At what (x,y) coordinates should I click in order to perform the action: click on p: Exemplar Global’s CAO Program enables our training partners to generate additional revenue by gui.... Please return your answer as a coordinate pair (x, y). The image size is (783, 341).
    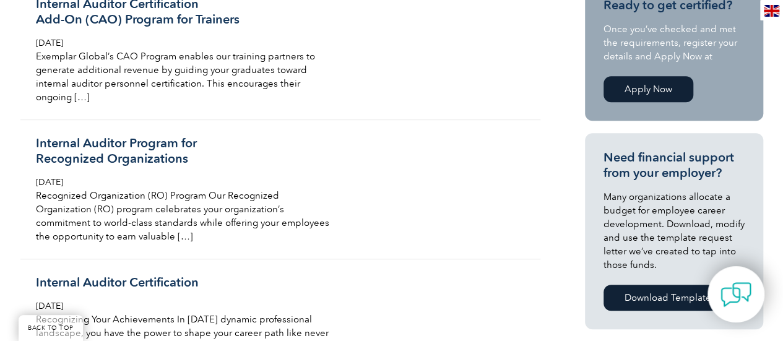
    Looking at the image, I should click on (183, 77).